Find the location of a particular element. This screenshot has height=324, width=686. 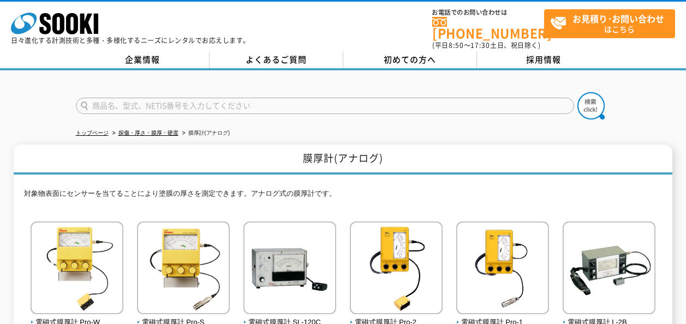

span: 17:30 is located at coordinates (480, 45).